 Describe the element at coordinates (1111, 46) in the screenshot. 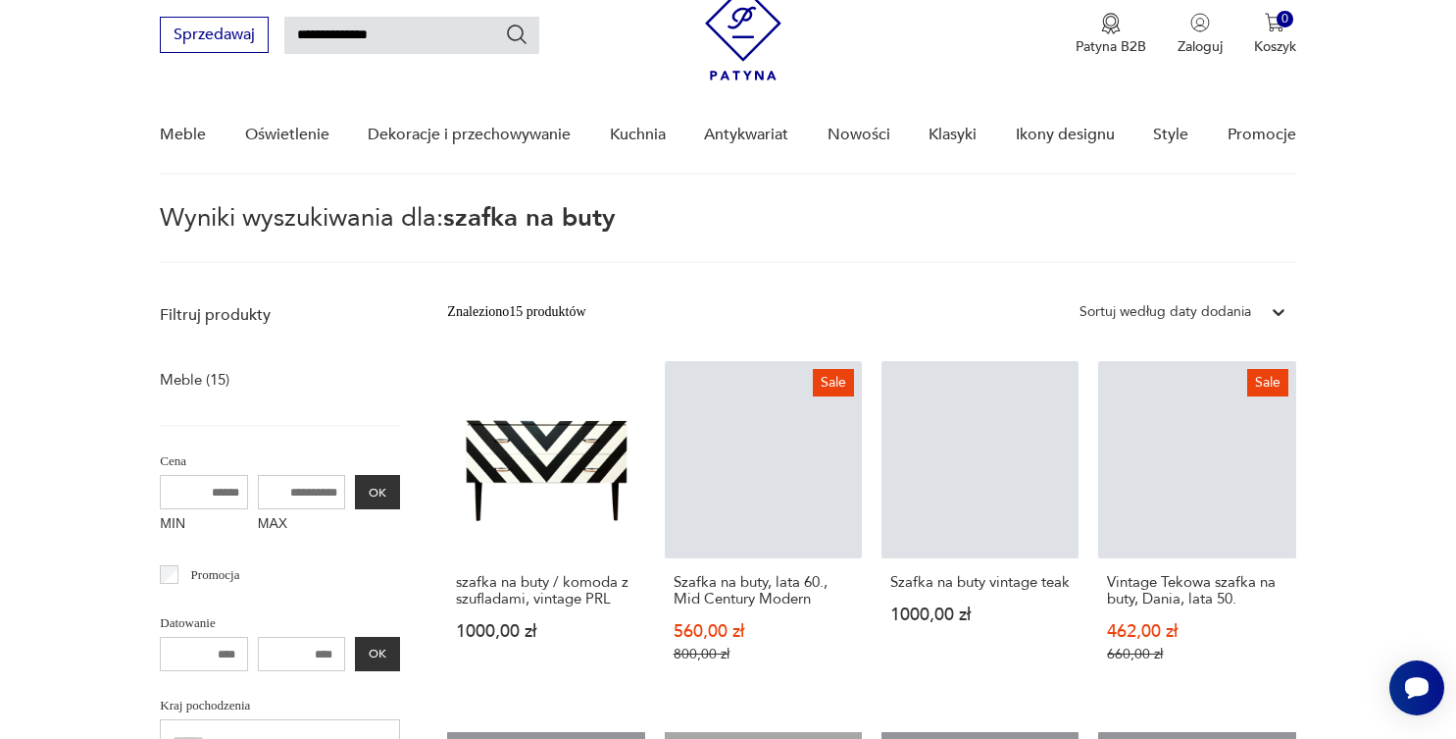

I see `p: Patyna B2B` at that location.